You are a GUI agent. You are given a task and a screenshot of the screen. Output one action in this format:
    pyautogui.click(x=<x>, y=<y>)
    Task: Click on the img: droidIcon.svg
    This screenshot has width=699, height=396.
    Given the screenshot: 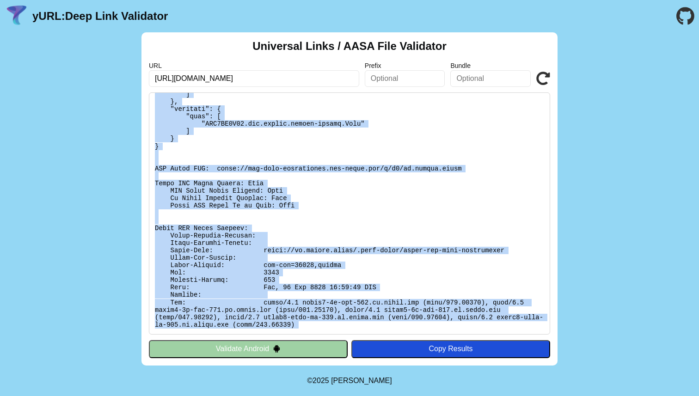 What is the action you would take?
    pyautogui.click(x=276, y=349)
    